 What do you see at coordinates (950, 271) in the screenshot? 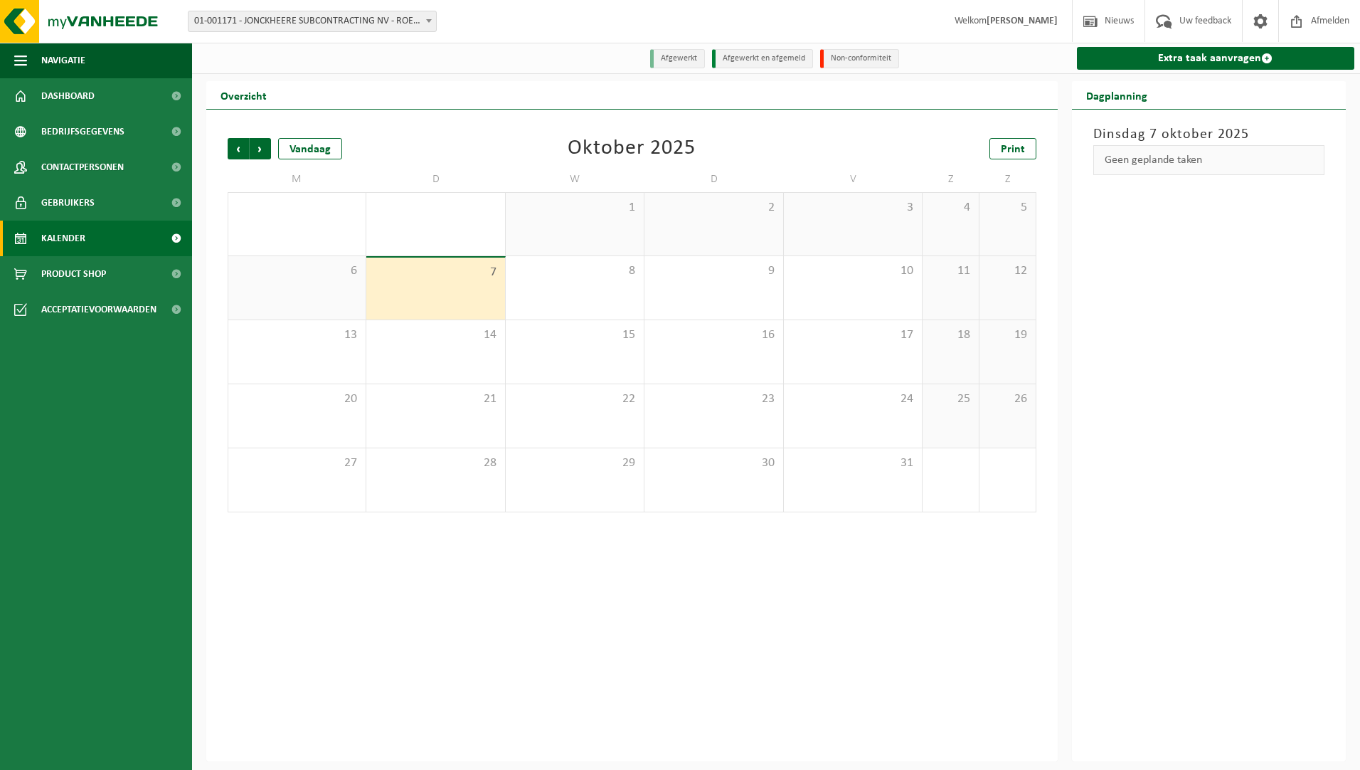
I see `span: 11` at bounding box center [950, 271].